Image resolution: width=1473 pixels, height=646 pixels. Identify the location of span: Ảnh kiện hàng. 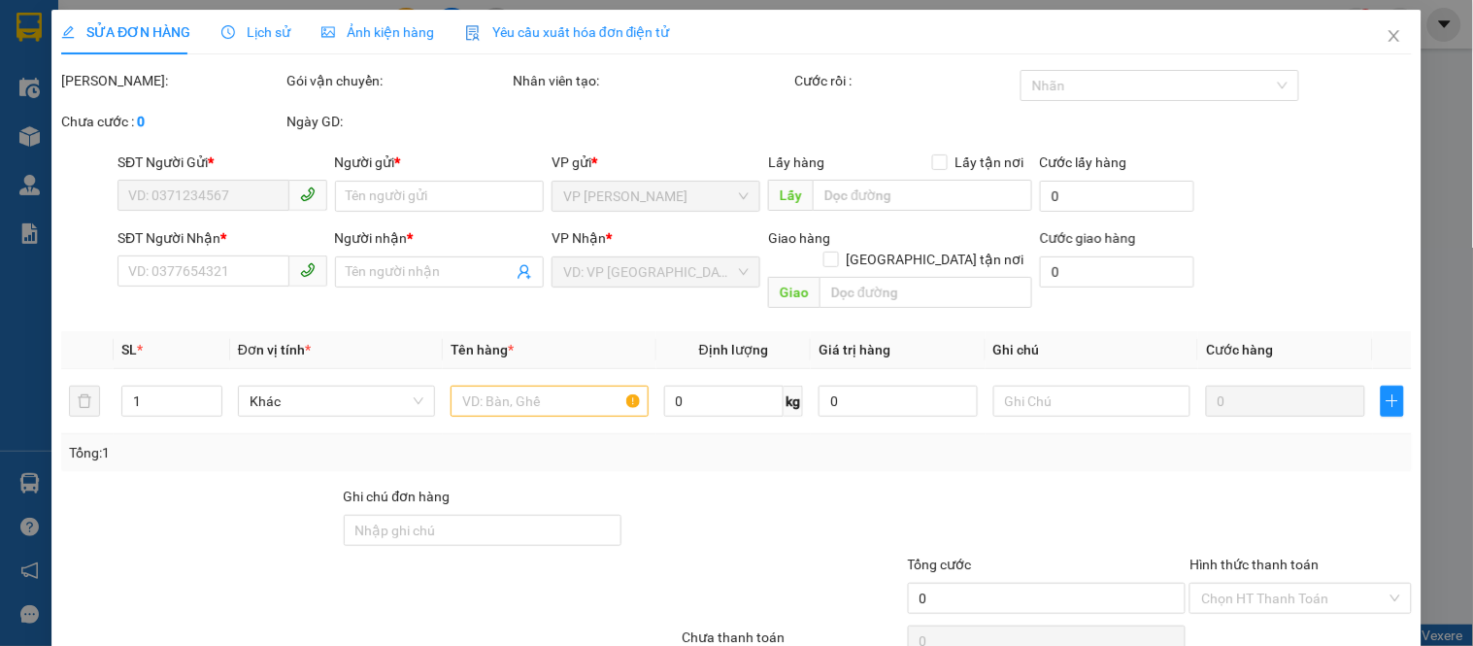
(378, 32).